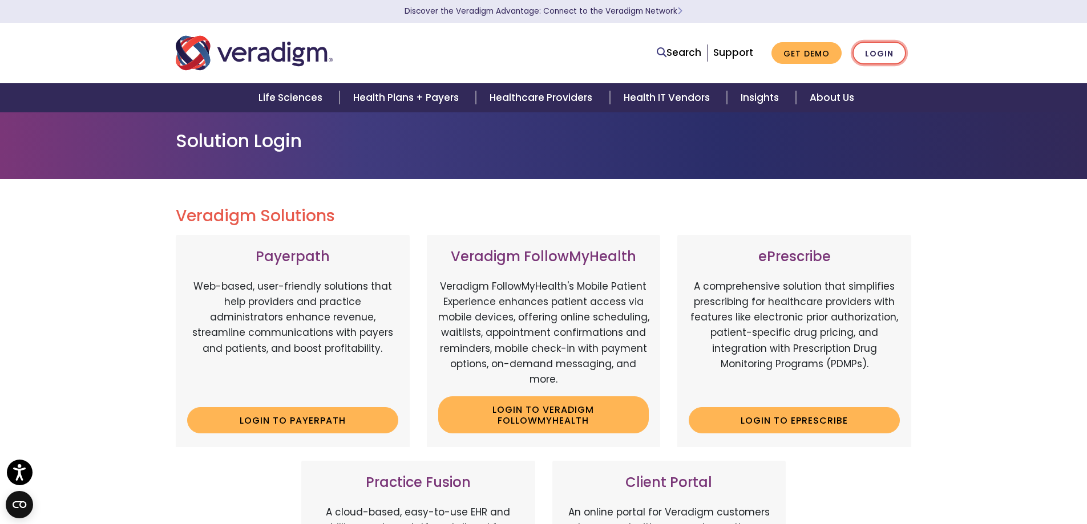 The height and width of the screenshot is (524, 1087). Describe the element at coordinates (668, 98) in the screenshot. I see `a: Health IT Vendors` at that location.